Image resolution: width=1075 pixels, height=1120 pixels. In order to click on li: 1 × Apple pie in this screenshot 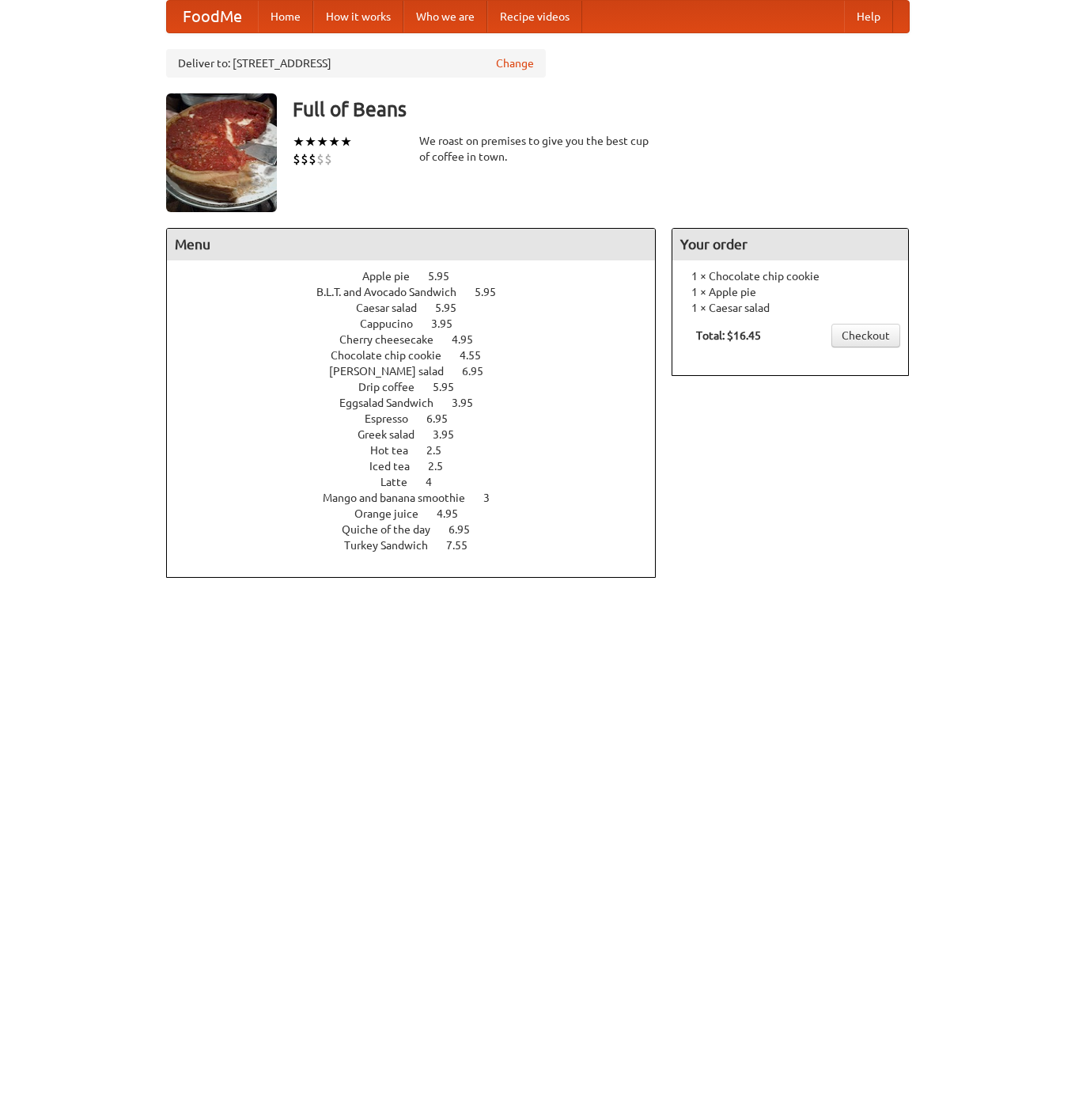, I will do `click(790, 292)`.